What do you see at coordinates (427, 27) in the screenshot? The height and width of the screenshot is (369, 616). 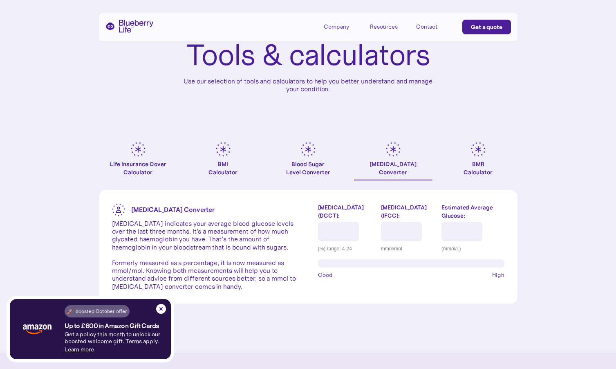 I see `div: Contact` at bounding box center [427, 27].